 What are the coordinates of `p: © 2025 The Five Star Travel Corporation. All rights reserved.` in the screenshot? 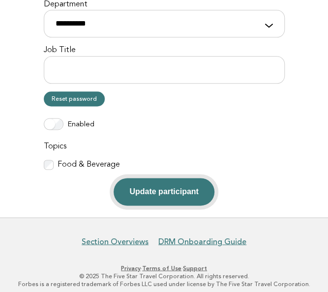 It's located at (164, 275).